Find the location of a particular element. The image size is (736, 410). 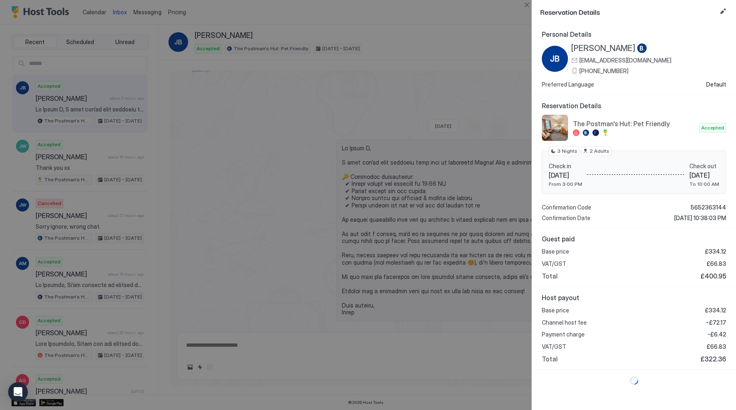

span: £400.95 is located at coordinates (713, 276).